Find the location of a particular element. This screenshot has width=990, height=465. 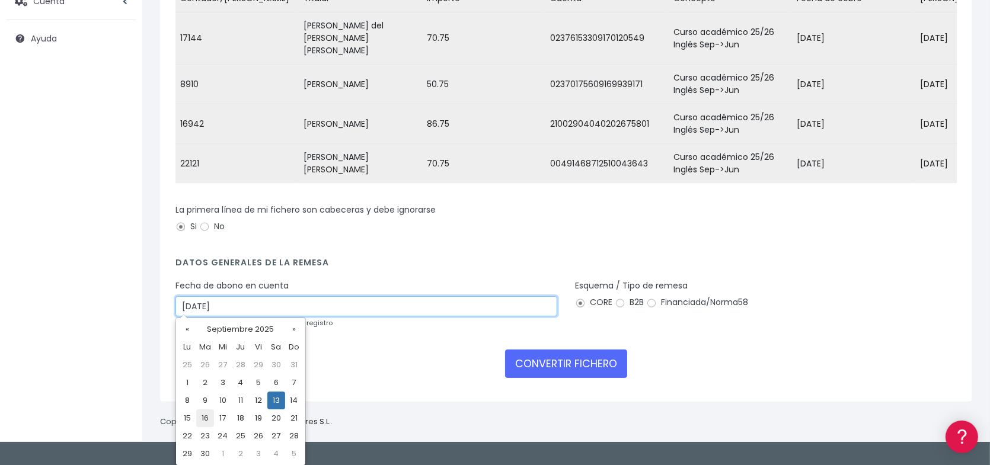

td: 02376153309170120549 is located at coordinates (607, 39).